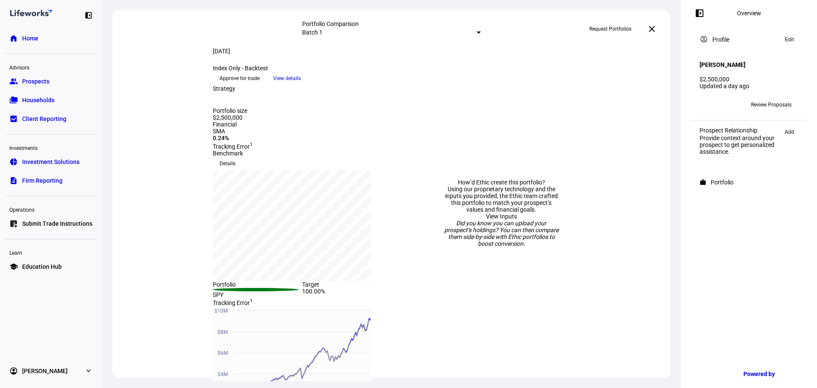  What do you see at coordinates (771, 105) in the screenshot?
I see `span: Review Proposals` at bounding box center [771, 105].